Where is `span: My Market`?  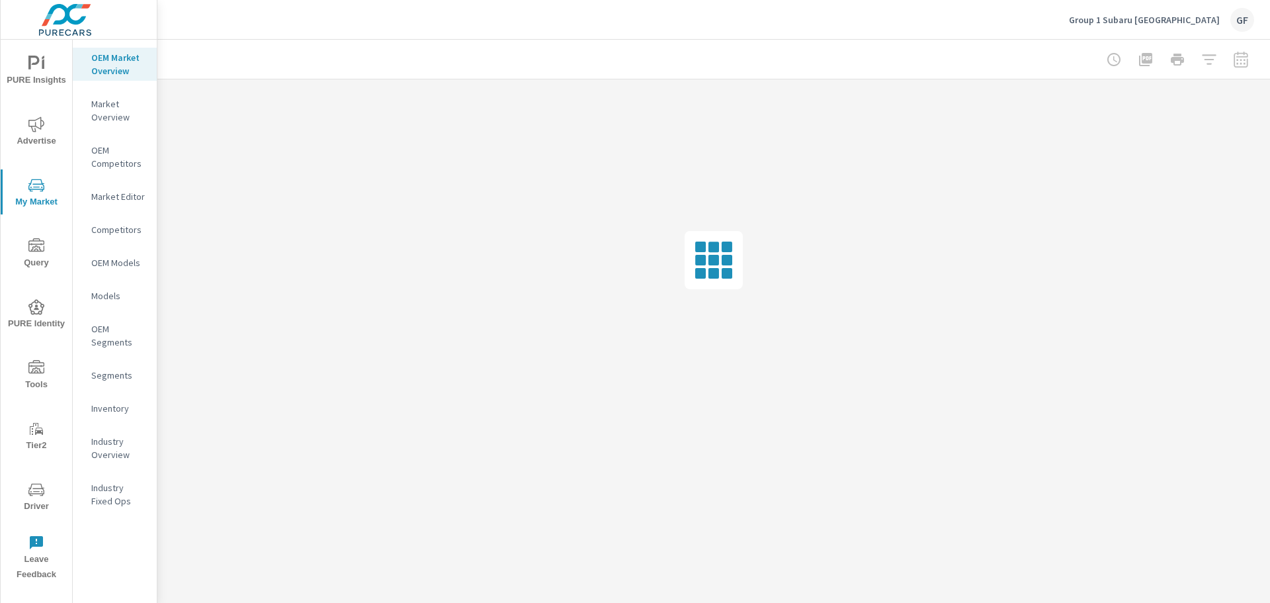
span: My Market is located at coordinates (36, 193).